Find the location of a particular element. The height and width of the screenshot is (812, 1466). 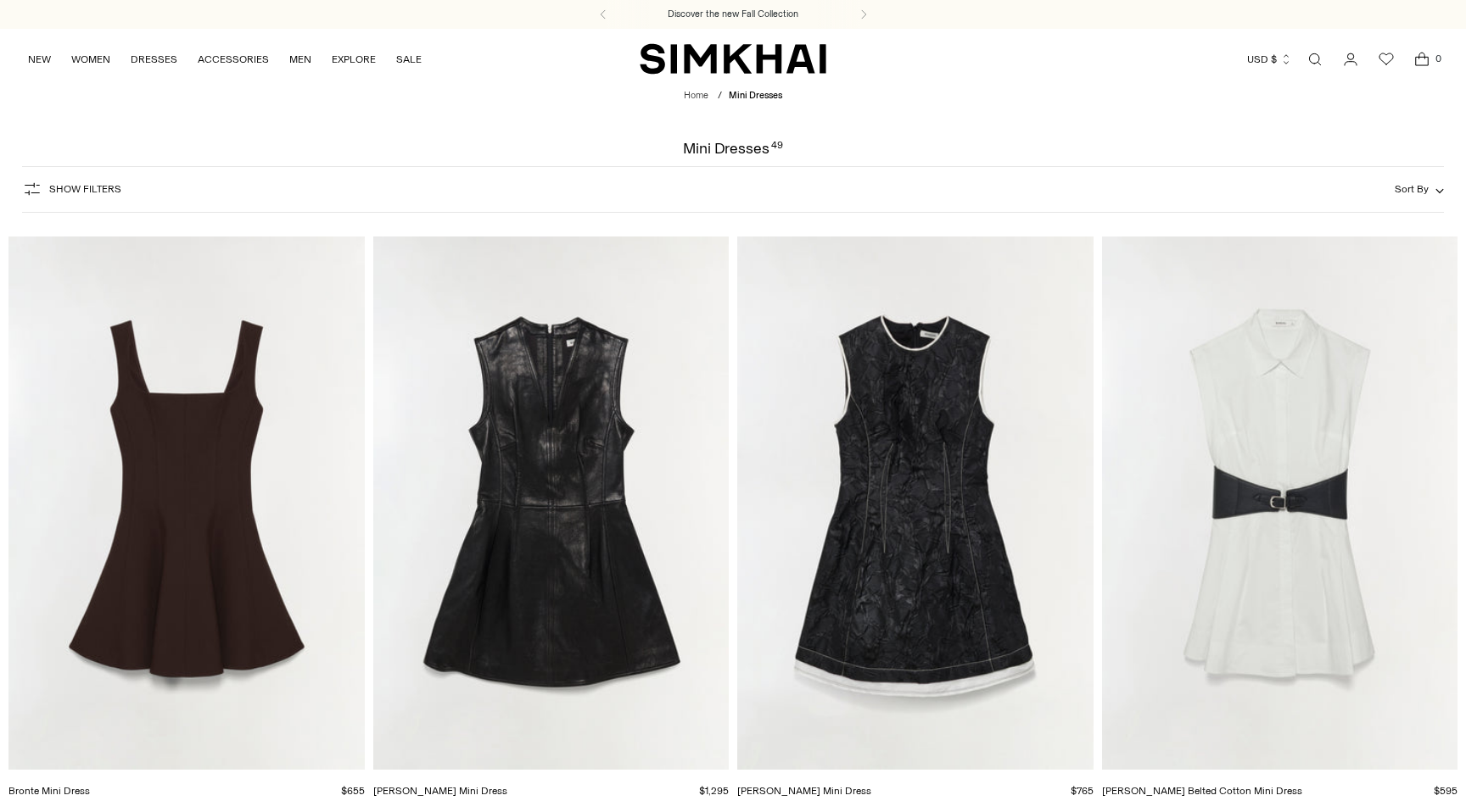

button: Show Filters is located at coordinates (71, 189).